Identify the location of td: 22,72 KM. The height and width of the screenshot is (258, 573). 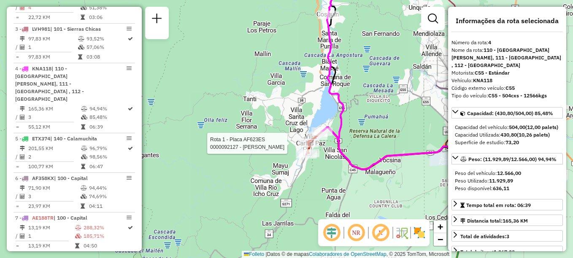
(54, 17).